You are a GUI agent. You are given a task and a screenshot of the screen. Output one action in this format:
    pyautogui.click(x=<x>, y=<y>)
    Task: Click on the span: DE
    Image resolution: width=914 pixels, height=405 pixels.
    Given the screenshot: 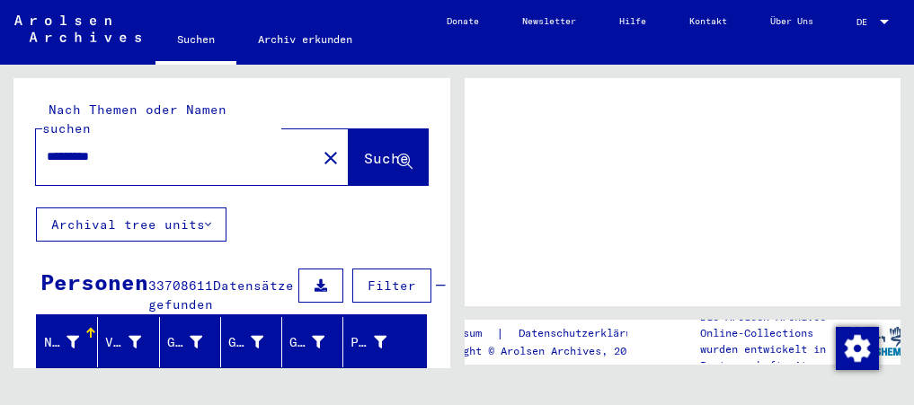 What is the action you would take?
    pyautogui.click(x=867, y=22)
    